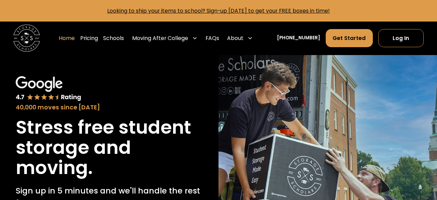 The height and width of the screenshot is (200, 437). What do you see at coordinates (49, 89) in the screenshot?
I see `img: Google 4.7 star rating` at bounding box center [49, 89].